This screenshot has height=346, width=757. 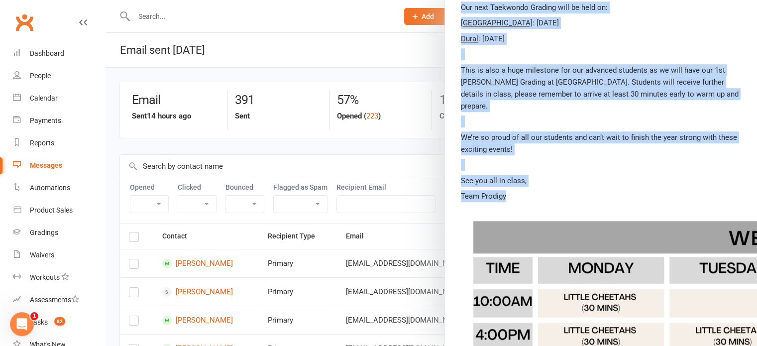 What do you see at coordinates (54, 299) in the screenshot?
I see `div: Assessments` at bounding box center [54, 299].